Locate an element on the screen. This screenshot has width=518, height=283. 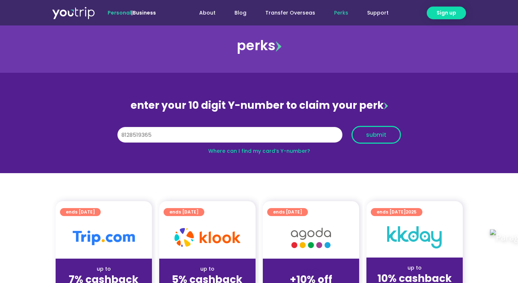
a: About is located at coordinates (207, 13).